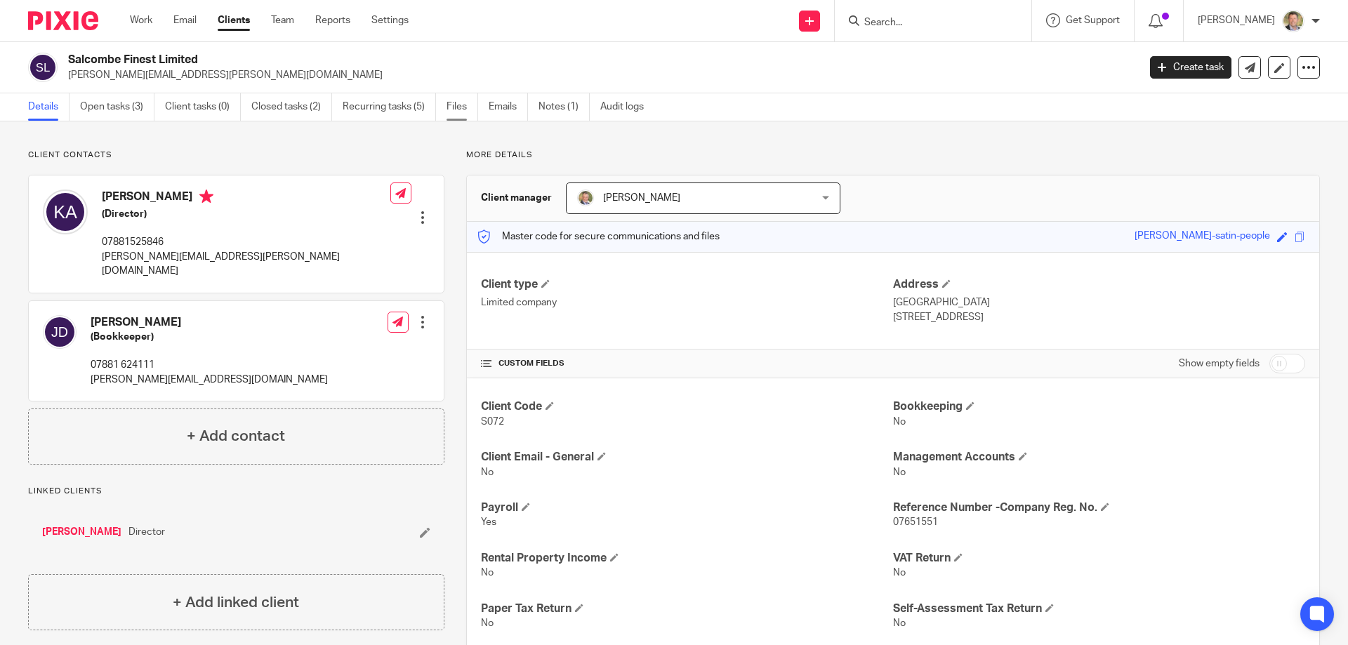 The width and height of the screenshot is (1348, 645). Describe the element at coordinates (209, 365) in the screenshot. I see `p: 07881 624111` at that location.